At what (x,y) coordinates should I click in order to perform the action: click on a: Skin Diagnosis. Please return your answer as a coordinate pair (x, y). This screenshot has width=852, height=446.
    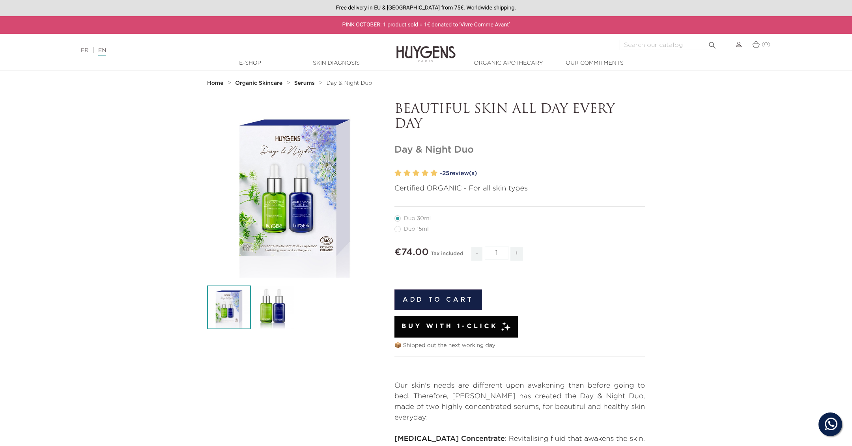
    Looking at the image, I should click on (336, 63).